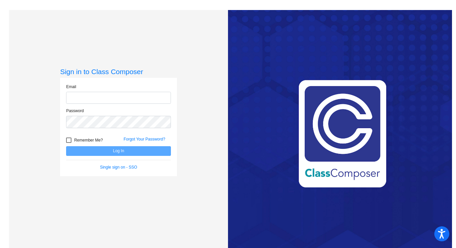 This screenshot has height=248, width=456. I want to click on label: Email, so click(71, 87).